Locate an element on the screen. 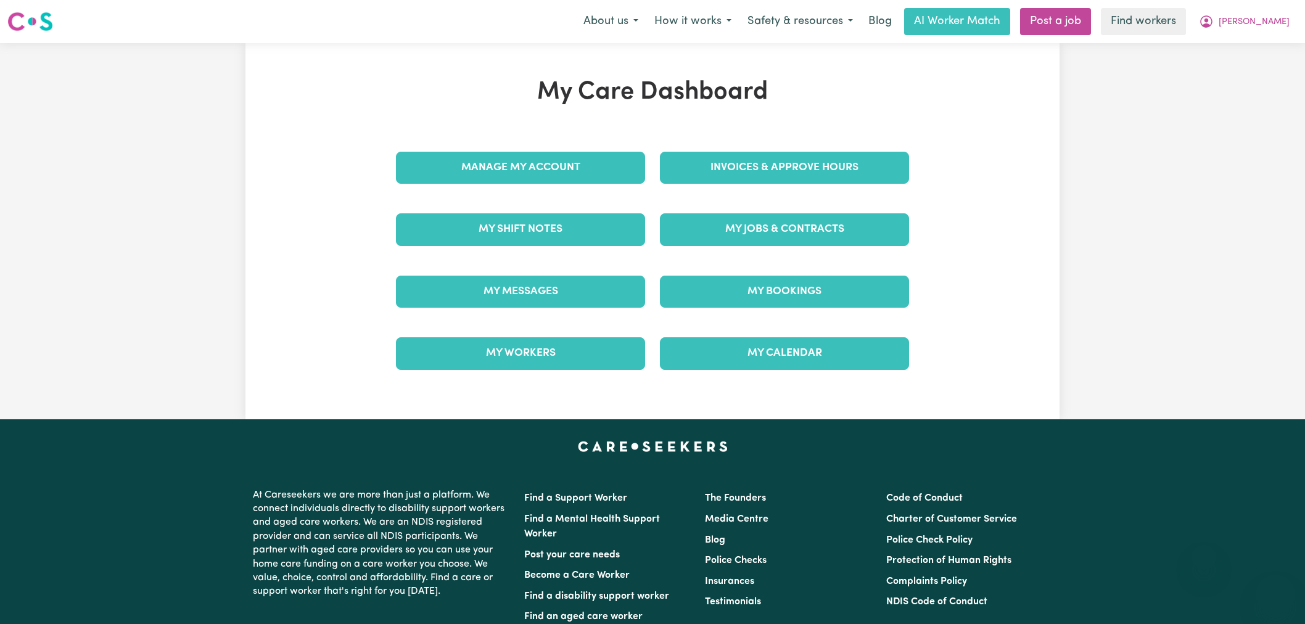 The height and width of the screenshot is (624, 1305). button: Safety & resources is located at coordinates (800, 22).